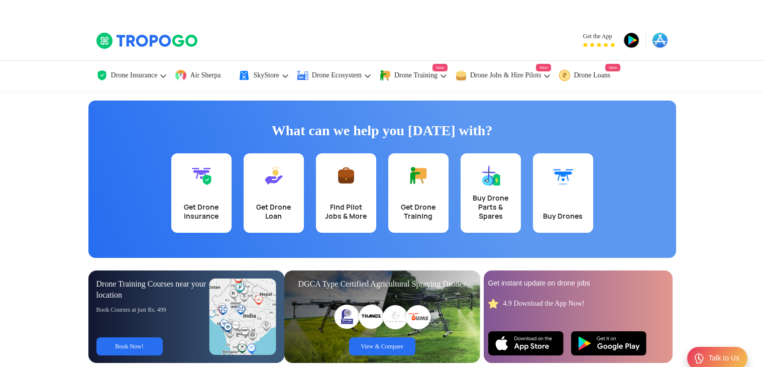 The height and width of the screenshot is (367, 764). What do you see at coordinates (346, 212) in the screenshot?
I see `div: Find Pilot Jobs & More` at bounding box center [346, 212].